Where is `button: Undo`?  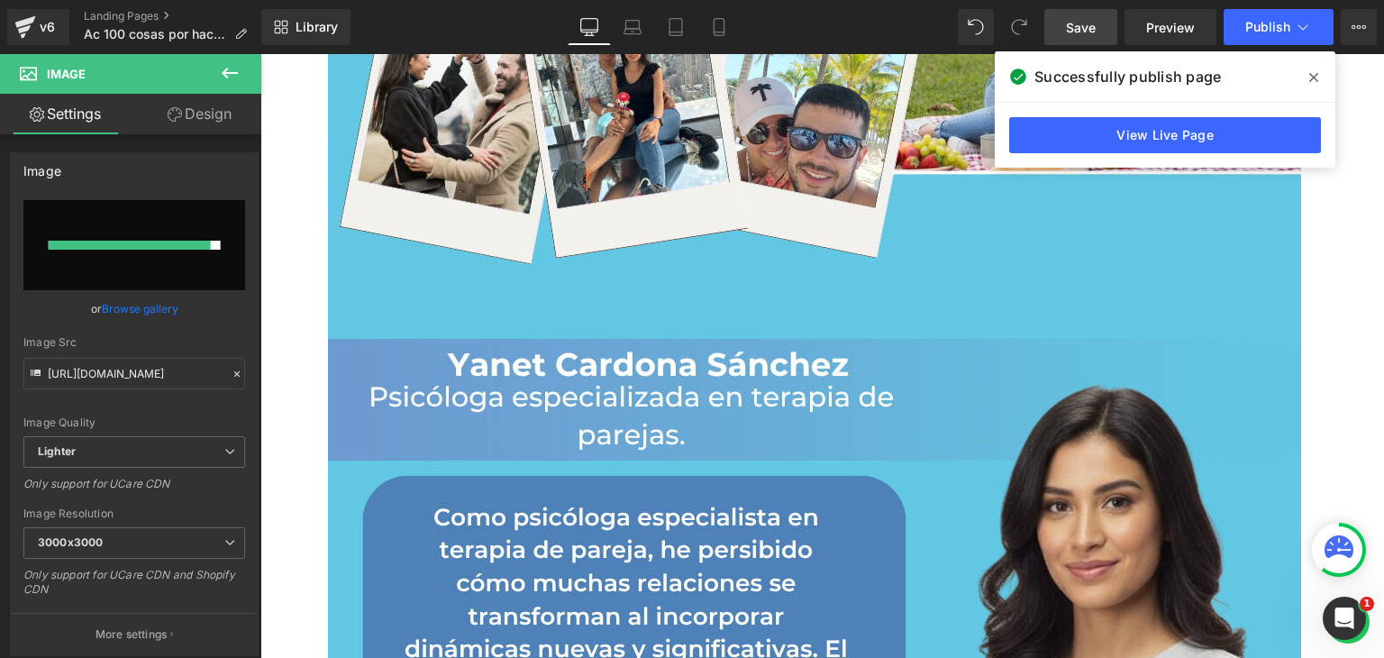
button: Undo is located at coordinates (976, 27).